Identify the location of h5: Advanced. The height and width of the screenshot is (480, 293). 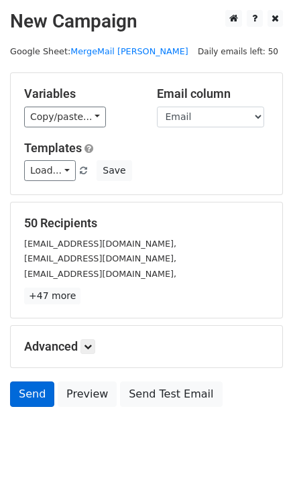
(146, 347).